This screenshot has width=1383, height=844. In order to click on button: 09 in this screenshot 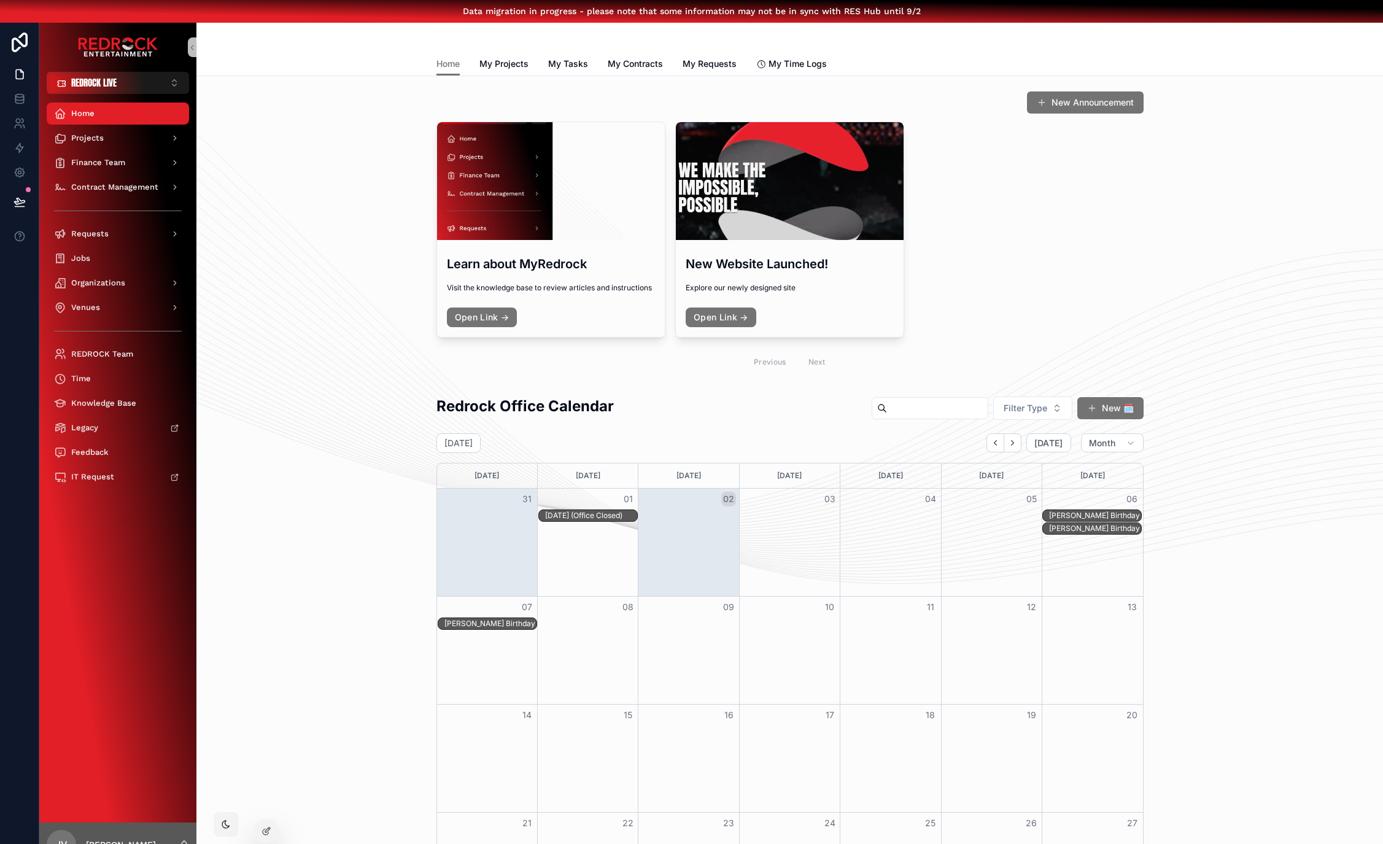, I will do `click(728, 607)`.